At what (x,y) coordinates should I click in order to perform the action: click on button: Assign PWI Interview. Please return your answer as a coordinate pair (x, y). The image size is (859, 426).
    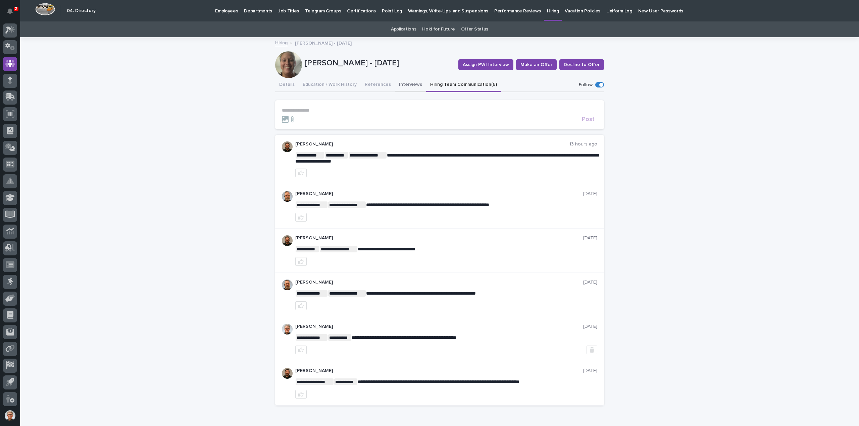
    Looking at the image, I should click on (486, 65).